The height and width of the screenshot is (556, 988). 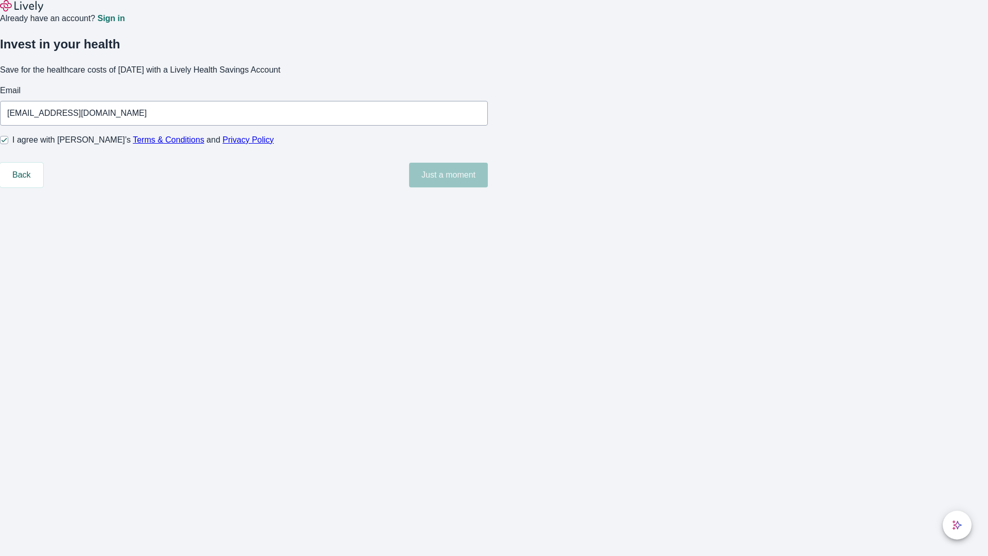 I want to click on button: chat, so click(x=957, y=525).